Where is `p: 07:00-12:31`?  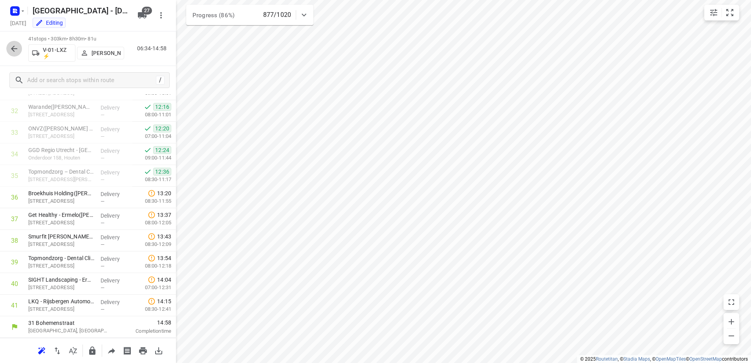 p: 07:00-12:31 is located at coordinates (152, 288).